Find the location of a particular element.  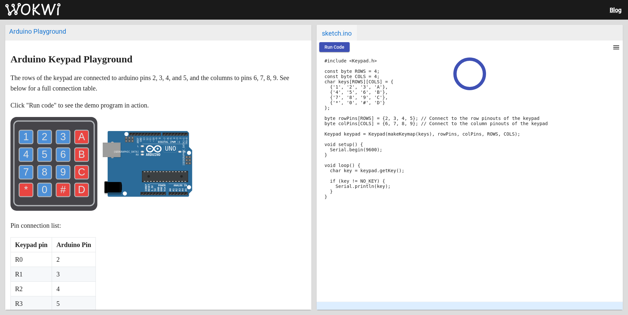

td: R1 is located at coordinates (31, 275).